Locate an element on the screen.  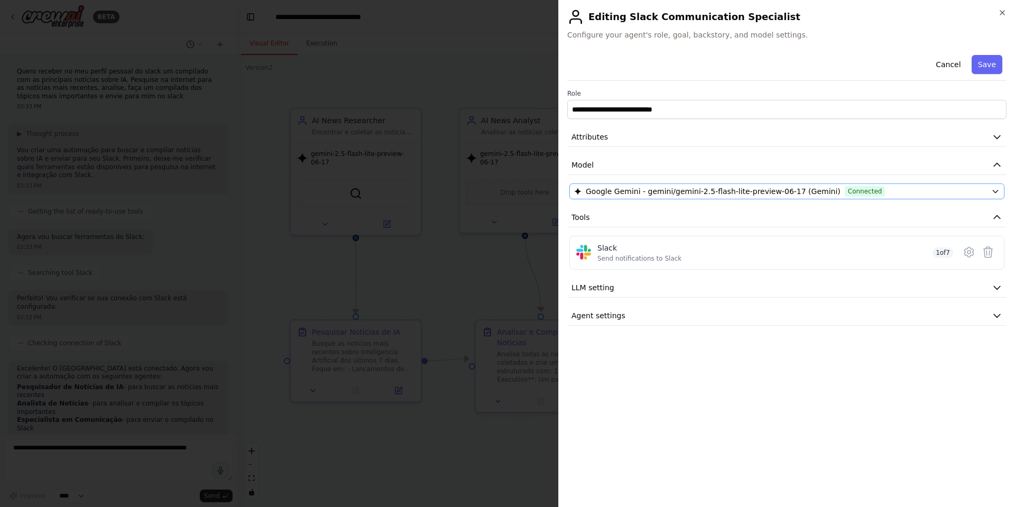
button: Agent settings is located at coordinates (786, 315).